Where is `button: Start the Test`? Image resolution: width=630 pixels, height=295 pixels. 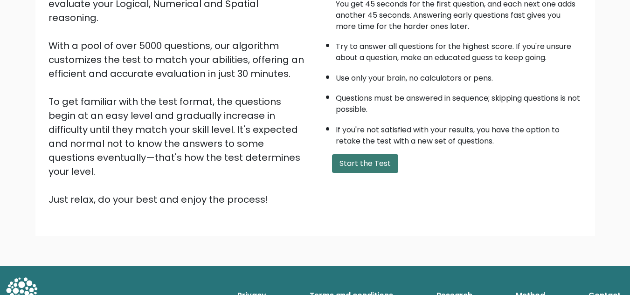
button: Start the Test is located at coordinates (365, 164).